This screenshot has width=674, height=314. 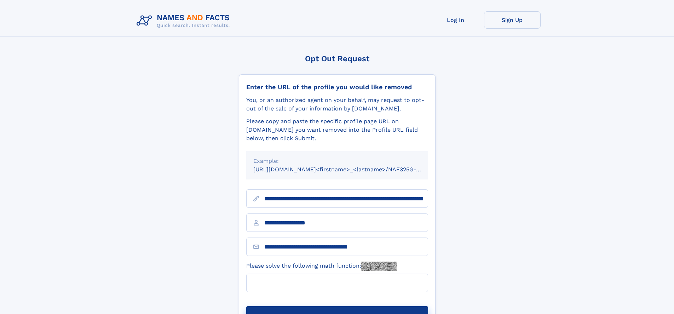 What do you see at coordinates (321, 266) in the screenshot?
I see `label: Please solve the following math function:` at bounding box center [321, 266].